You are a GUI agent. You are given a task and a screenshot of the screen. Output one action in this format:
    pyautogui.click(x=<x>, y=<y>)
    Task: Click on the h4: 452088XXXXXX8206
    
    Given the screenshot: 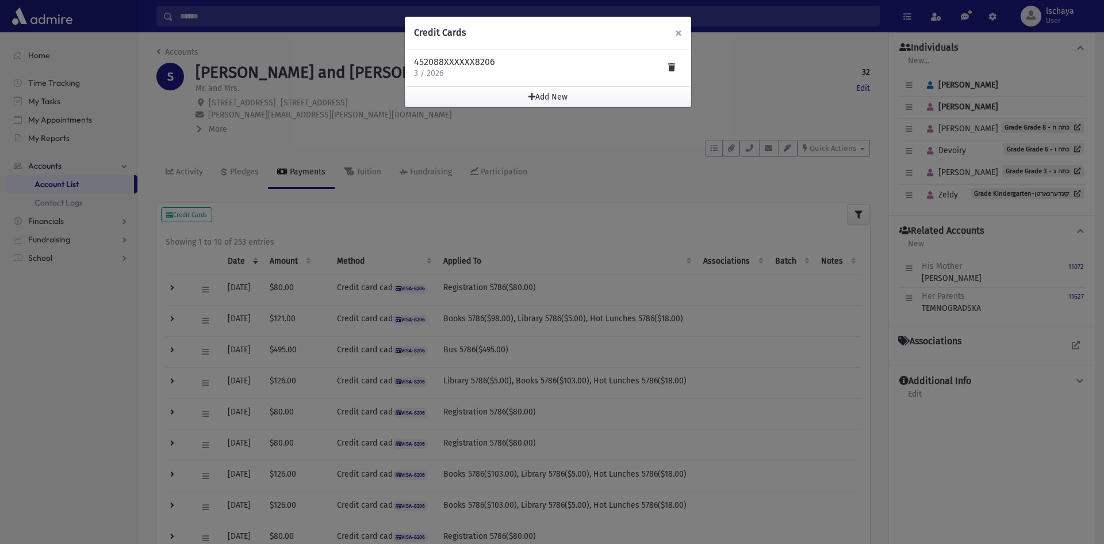 What is the action you would take?
    pyautogui.click(x=454, y=62)
    